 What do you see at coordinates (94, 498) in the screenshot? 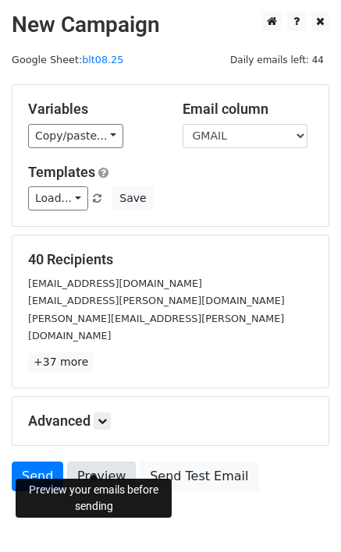
I see `div: Preview your emails before sending` at bounding box center [94, 498].